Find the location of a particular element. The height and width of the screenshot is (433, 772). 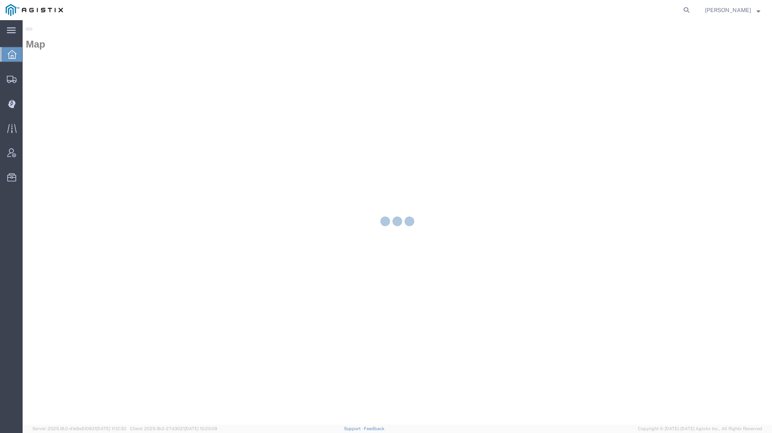

a: Feedback is located at coordinates (374, 429).